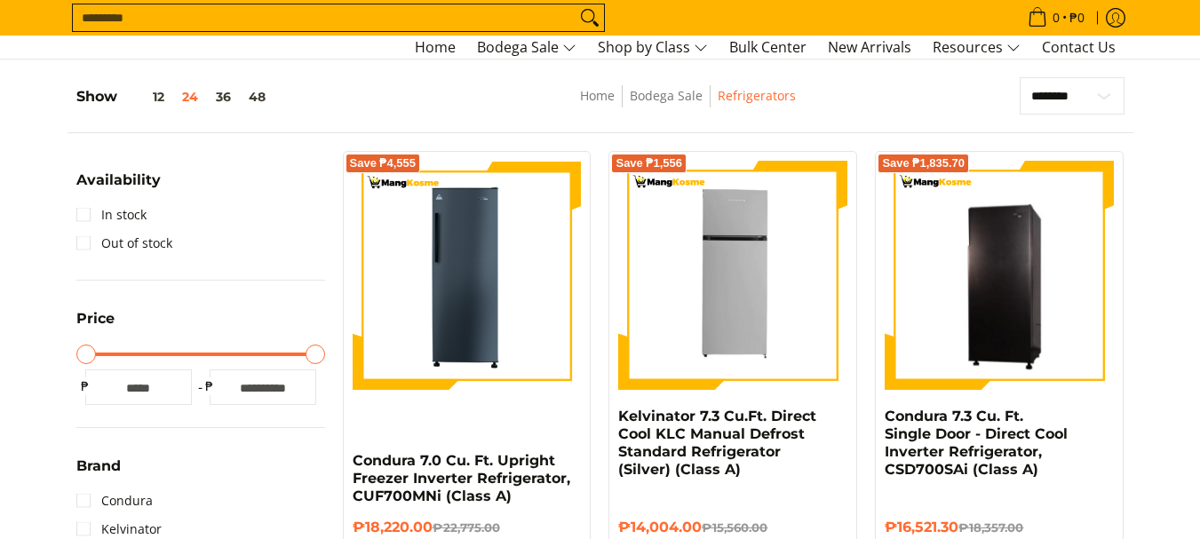 This screenshot has height=539, width=1200. What do you see at coordinates (435, 47) in the screenshot?
I see `span: Home` at bounding box center [435, 47].